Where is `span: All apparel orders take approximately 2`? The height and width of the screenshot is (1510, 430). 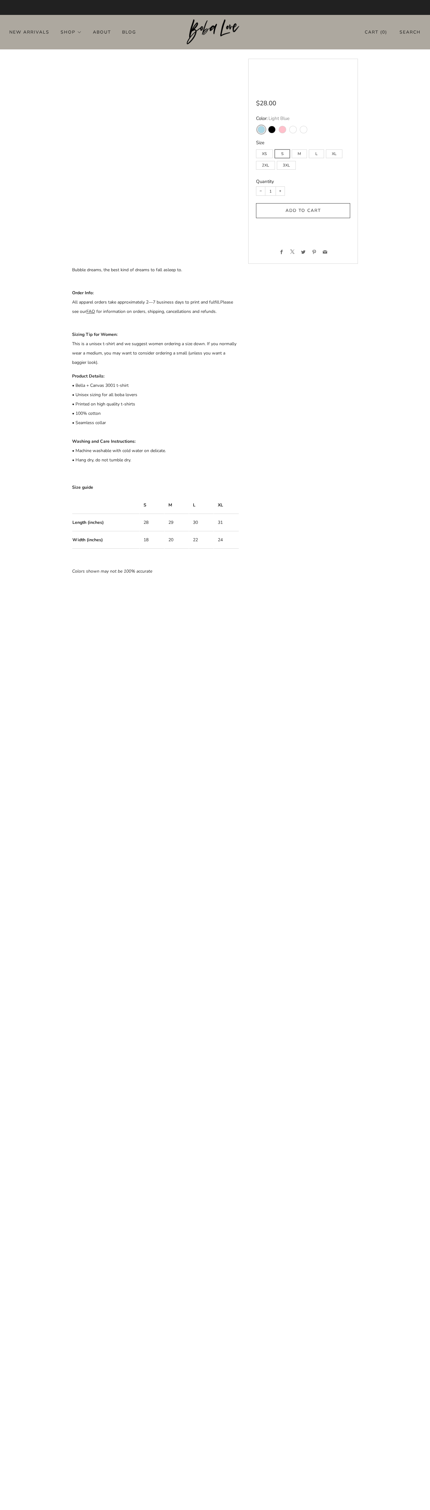 span: All apparel orders take approximately 2 is located at coordinates (110, 302).